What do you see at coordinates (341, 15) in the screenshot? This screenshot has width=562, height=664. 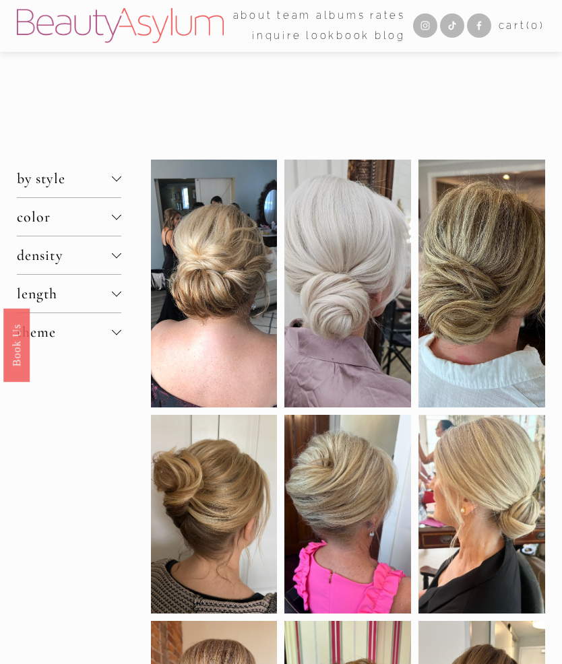 I see `a: albums` at bounding box center [341, 15].